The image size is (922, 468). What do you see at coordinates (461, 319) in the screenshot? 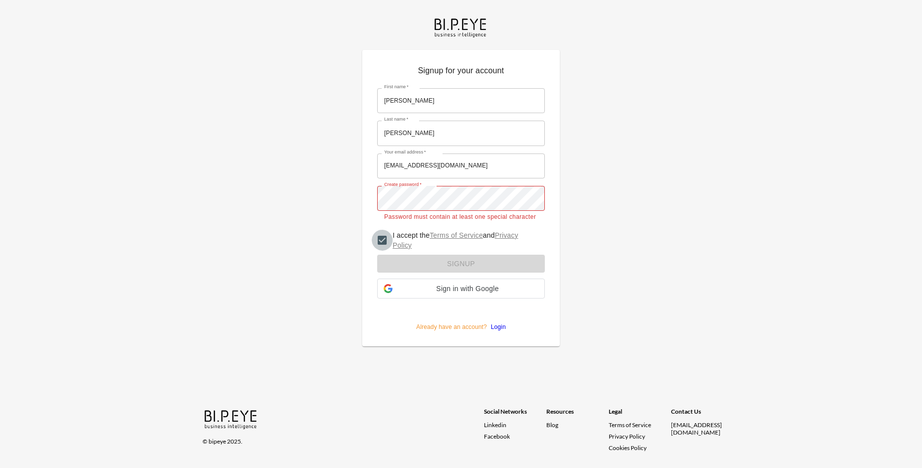
I see `p: Already have an account?` at bounding box center [461, 319].